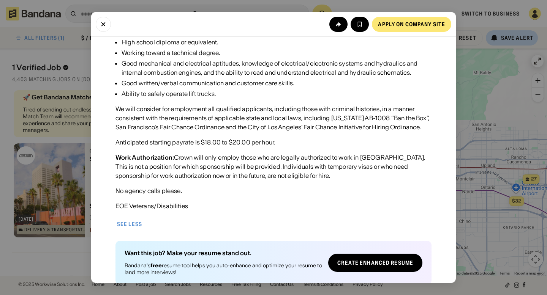  Describe the element at coordinates (276, 68) in the screenshot. I see `div: Good mechanical and electrical aptitudes, knowledge of electrical/electronic systems and hydrauli...` at that location.